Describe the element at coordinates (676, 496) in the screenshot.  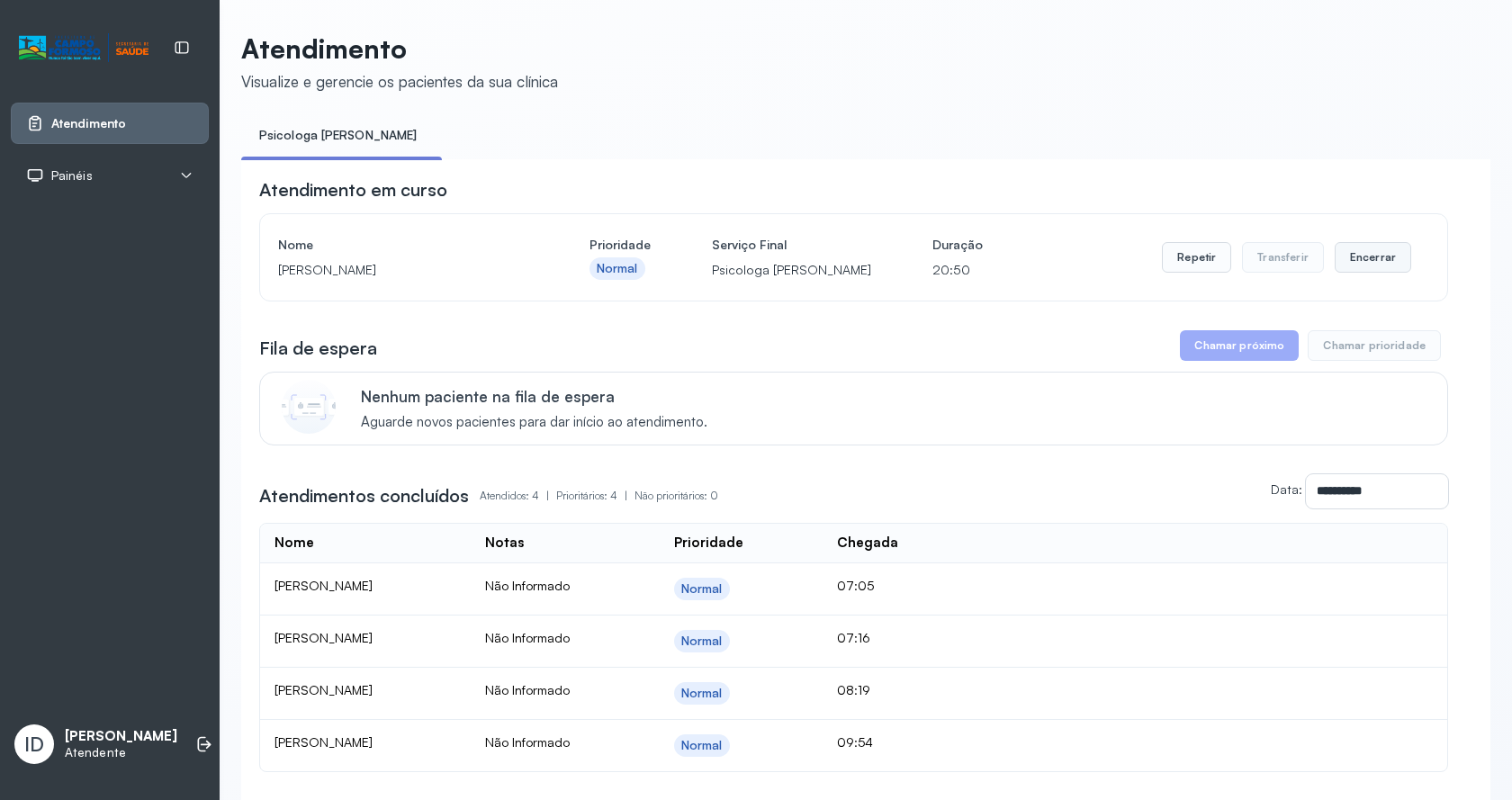
I see `p: Não prioritários: 0` at that location.